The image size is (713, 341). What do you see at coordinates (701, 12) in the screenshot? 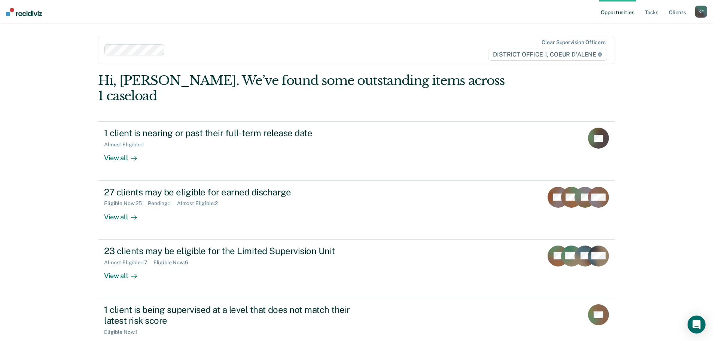
I see `div: K E` at bounding box center [701, 12].